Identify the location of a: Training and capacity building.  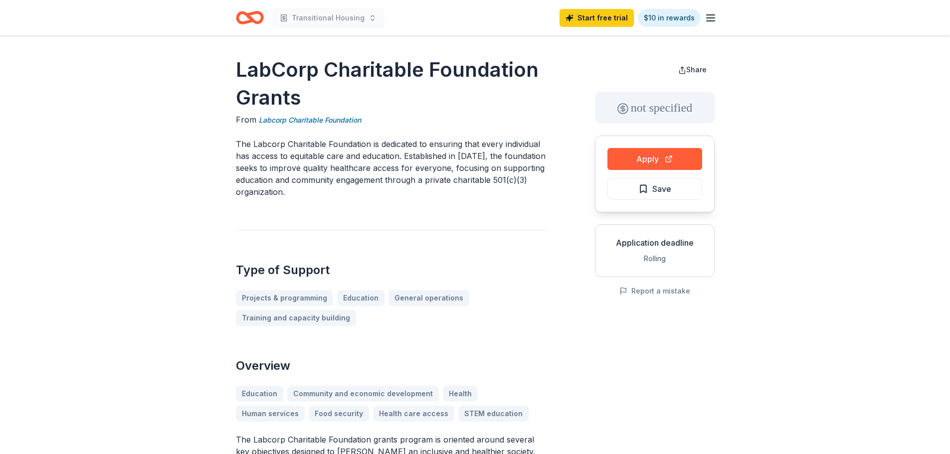
(296, 318).